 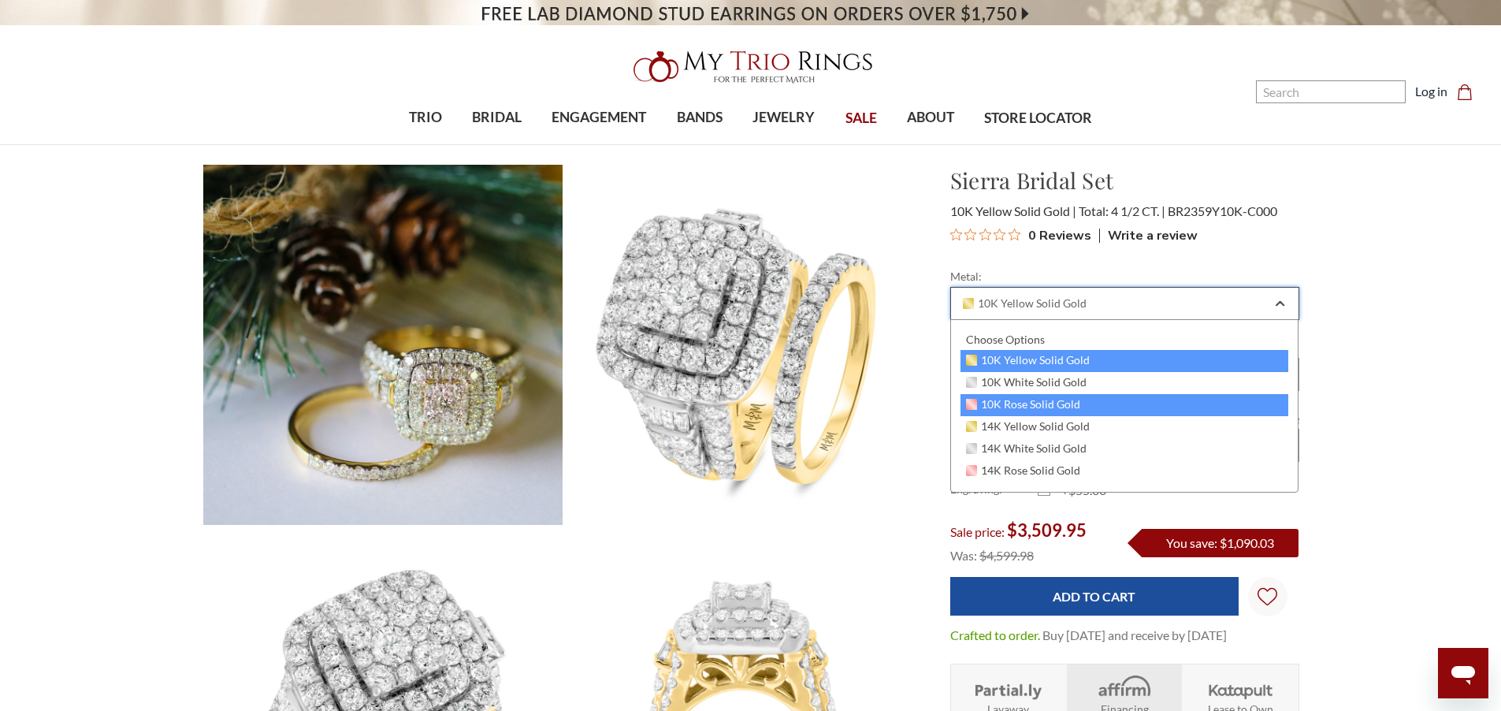 I want to click on img: Katapult, so click(x=1240, y=687).